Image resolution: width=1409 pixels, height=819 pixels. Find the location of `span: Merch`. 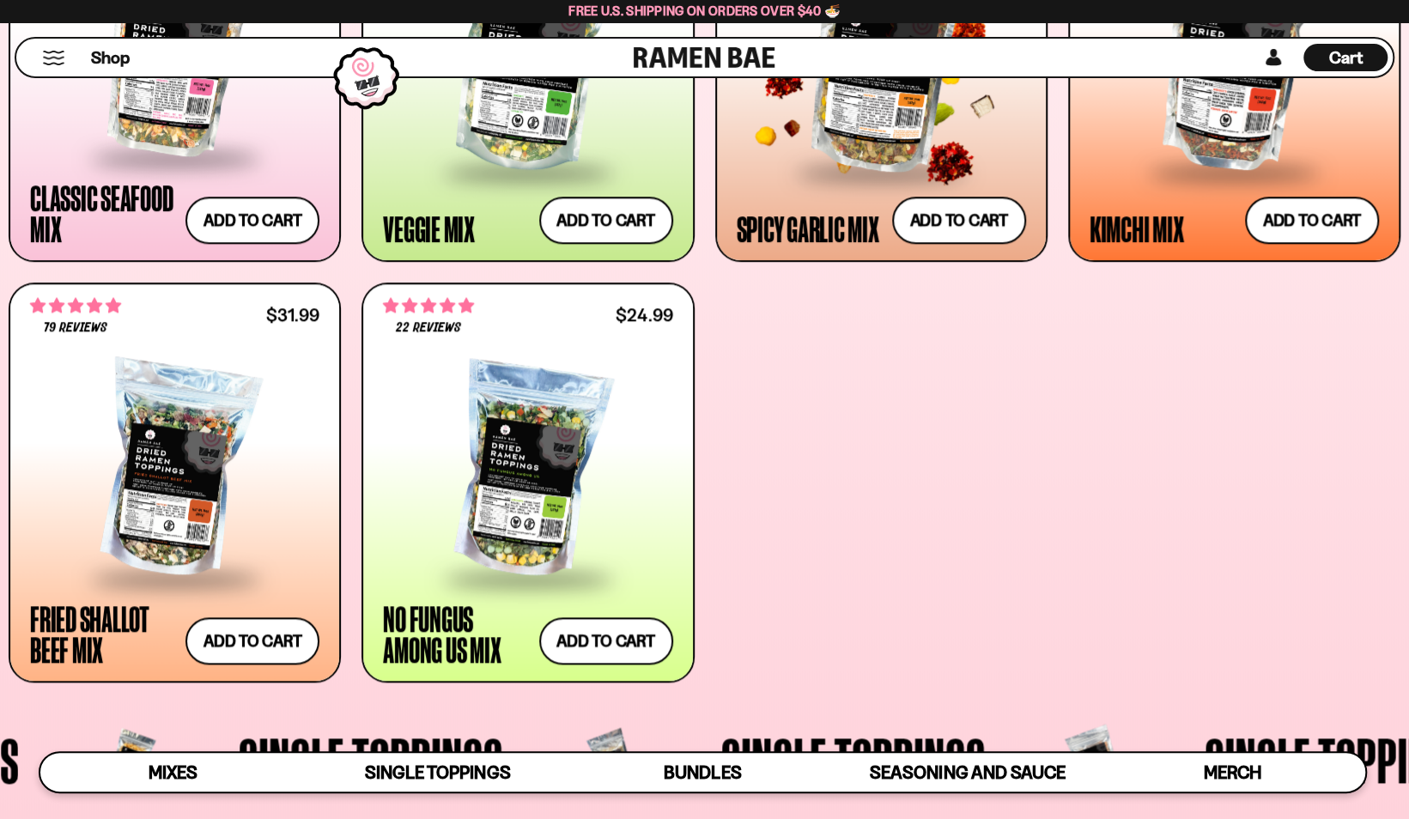

span: Merch is located at coordinates (1232, 772).